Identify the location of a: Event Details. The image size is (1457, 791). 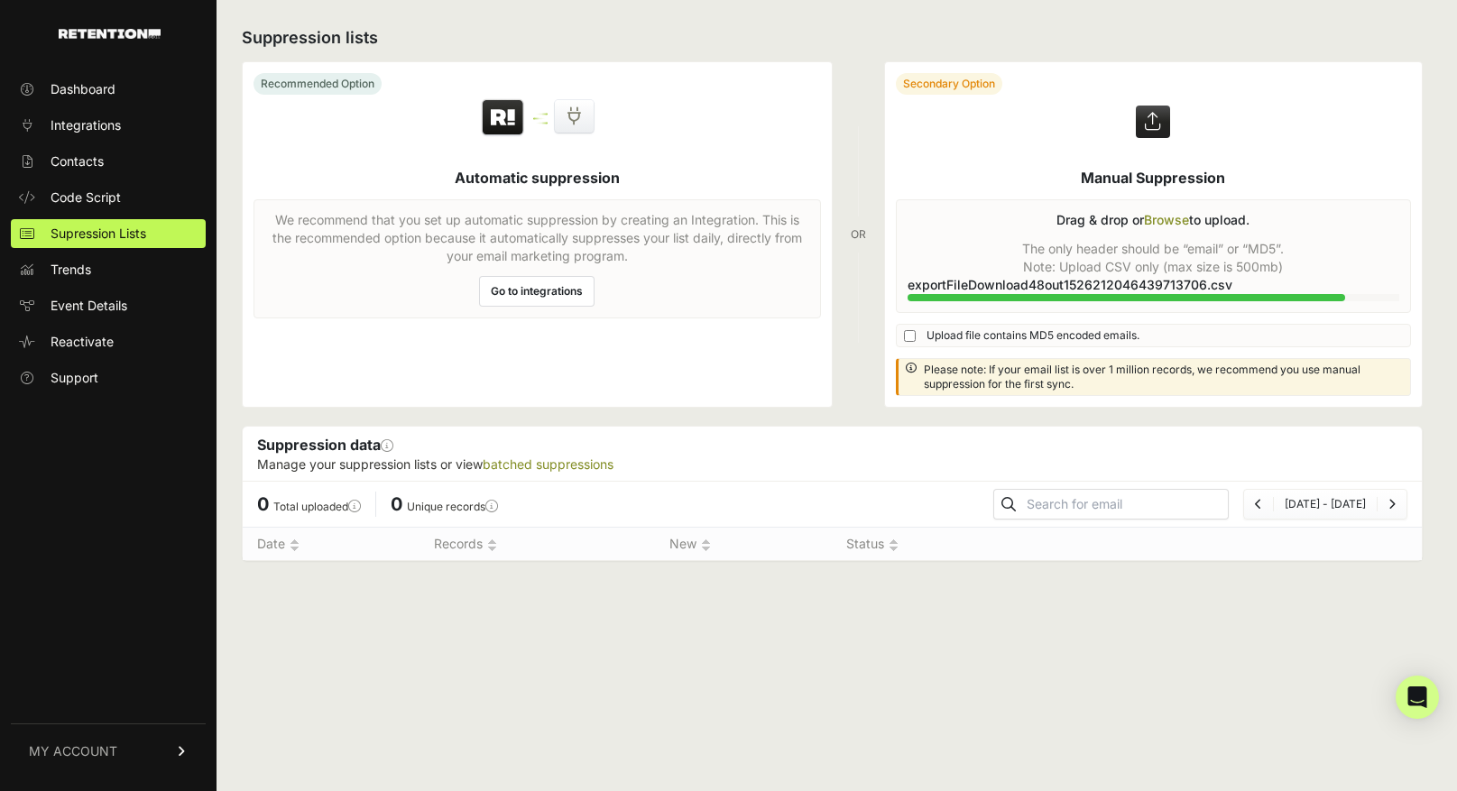
(108, 306).